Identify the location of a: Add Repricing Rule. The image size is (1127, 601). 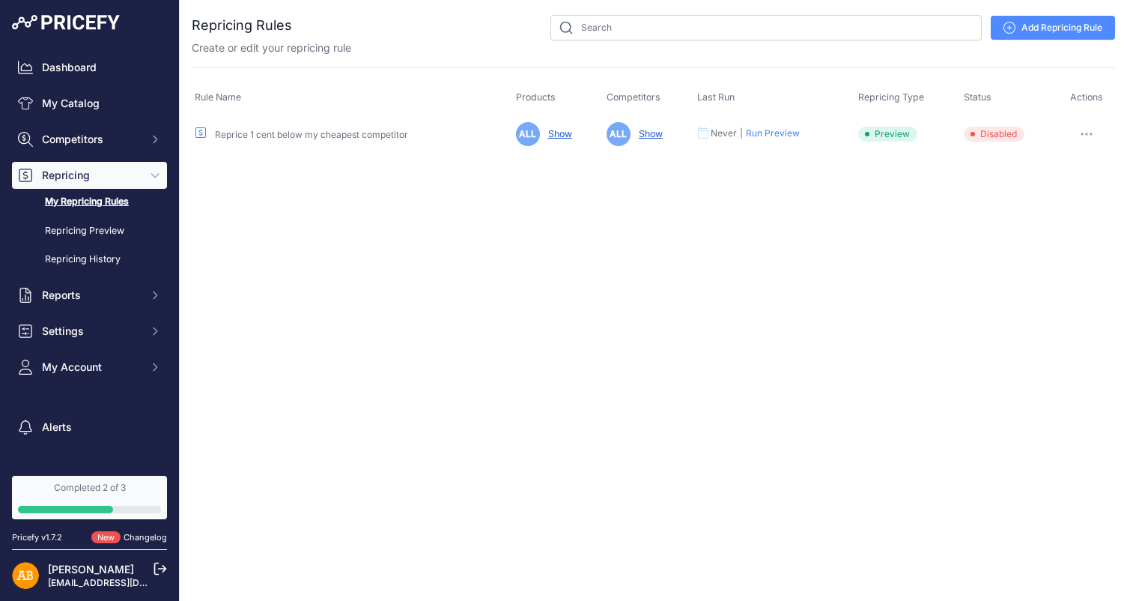
(1053, 28).